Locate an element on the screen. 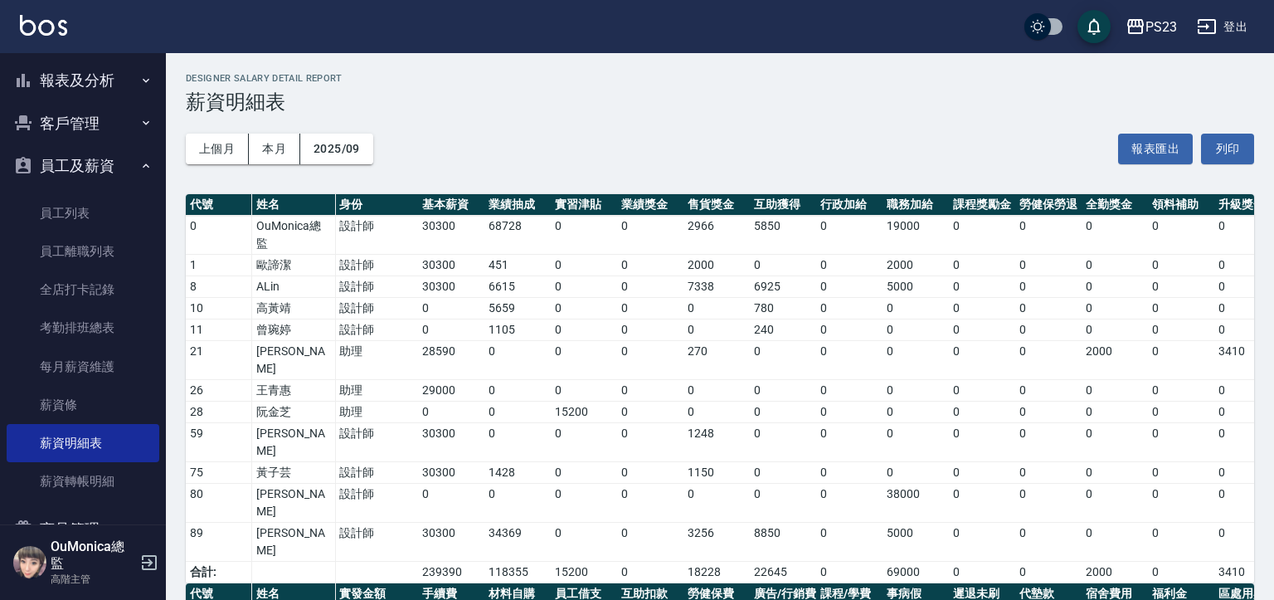 The height and width of the screenshot is (600, 1274). a: 全店打卡記錄 is located at coordinates (83, 289).